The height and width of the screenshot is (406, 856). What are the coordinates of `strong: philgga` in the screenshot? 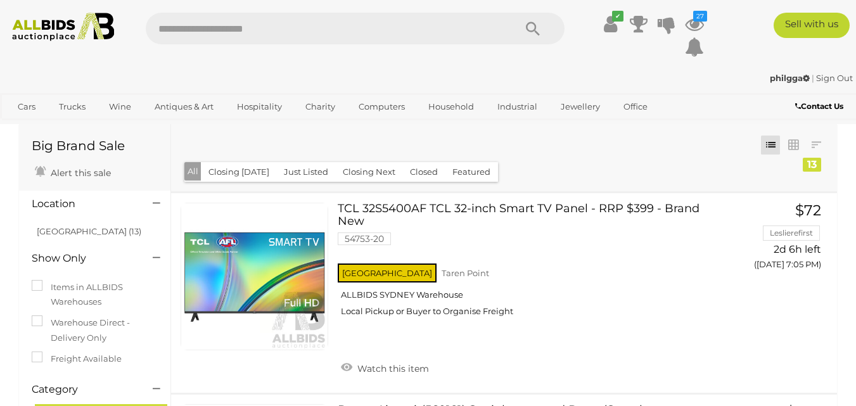 It's located at (789, 78).